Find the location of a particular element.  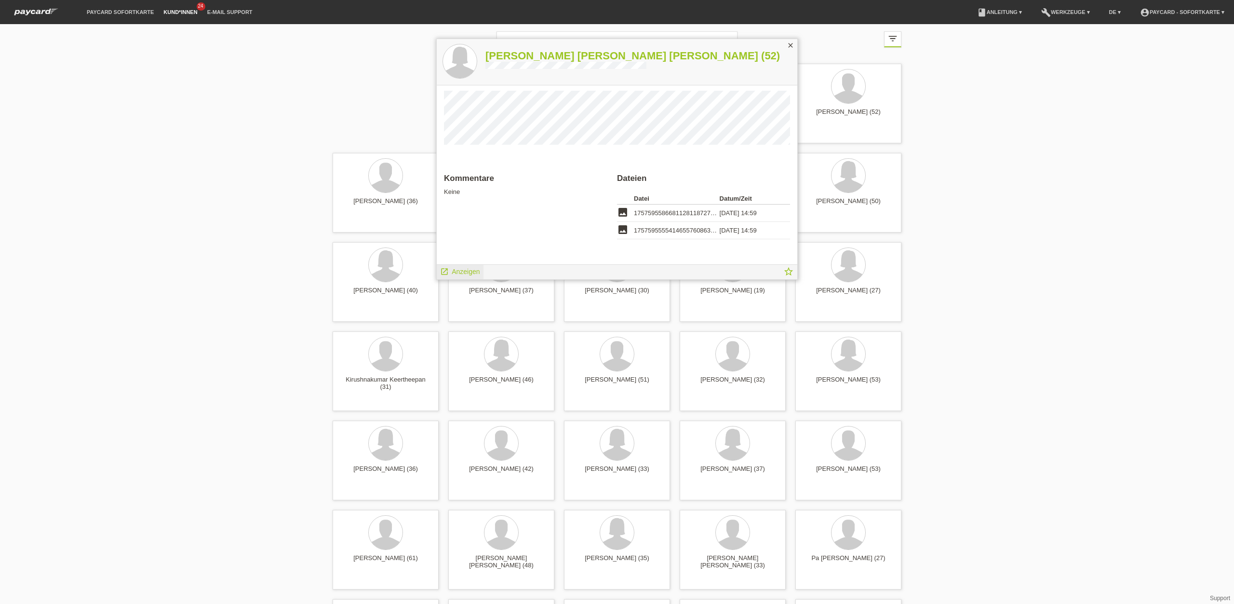

h2: Dateien is located at coordinates (704, 181).